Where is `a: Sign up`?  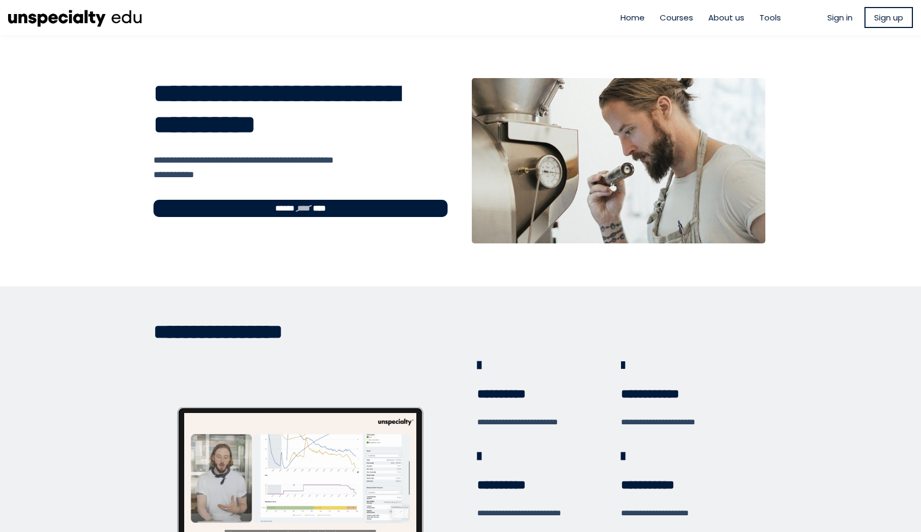
a: Sign up is located at coordinates (888, 17).